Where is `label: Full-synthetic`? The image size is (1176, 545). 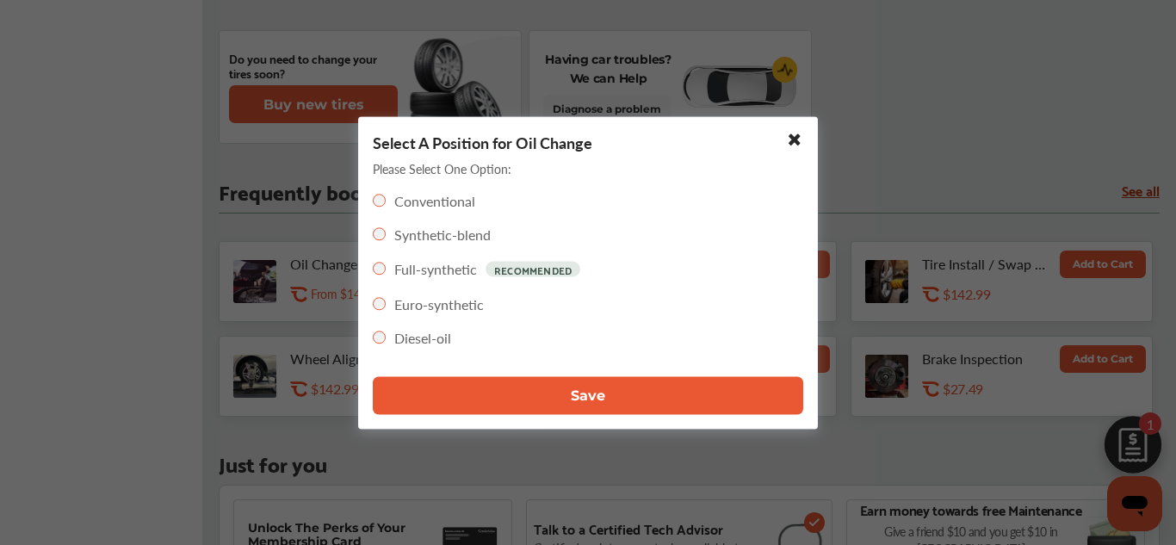 label: Full-synthetic is located at coordinates (436, 269).